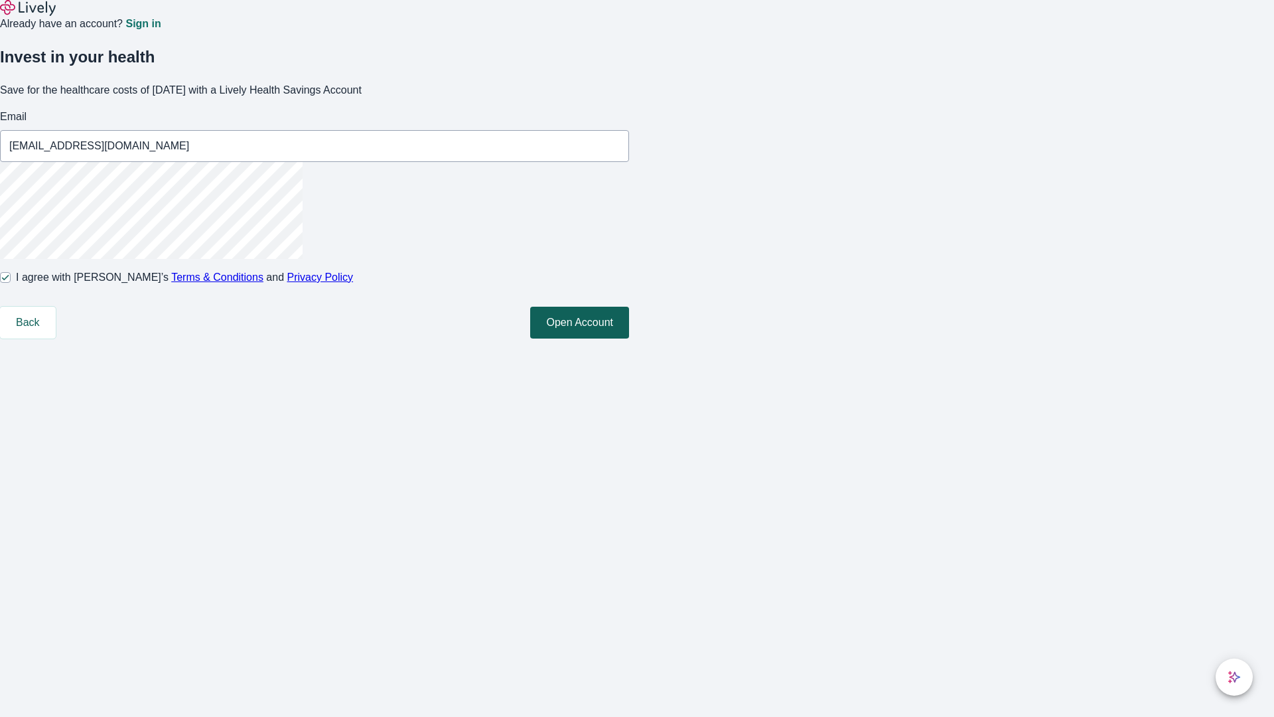 The width and height of the screenshot is (1274, 717). Describe the element at coordinates (217, 277) in the screenshot. I see `a: Terms & Conditions` at that location.